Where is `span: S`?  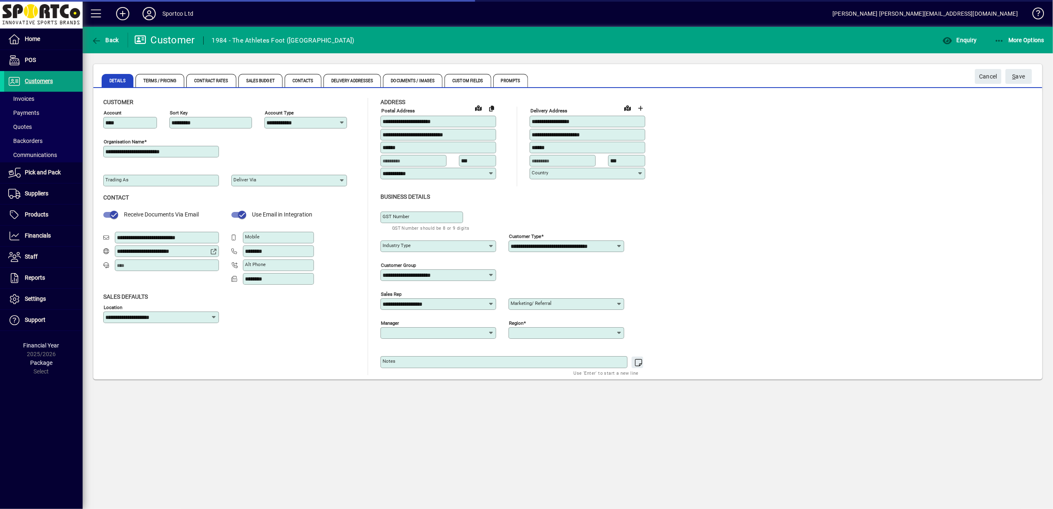
span: S is located at coordinates (1014, 76).